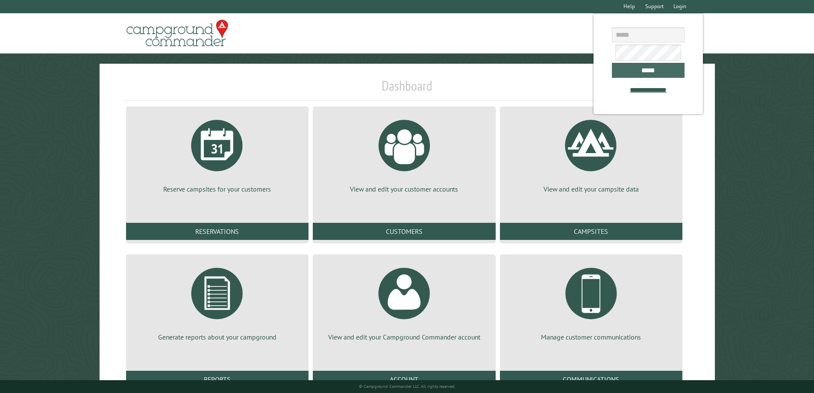  What do you see at coordinates (591, 189) in the screenshot?
I see `p: View and edit your campsite data` at bounding box center [591, 189].